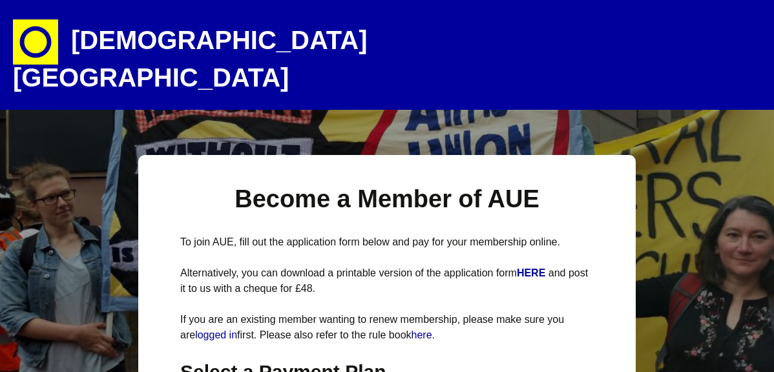 This screenshot has width=774, height=372. I want to click on strong: HERE, so click(531, 273).